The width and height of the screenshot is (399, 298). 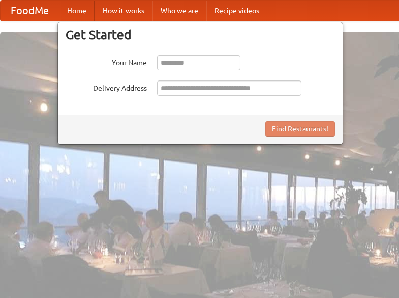 I want to click on a: Recipe videos, so click(x=237, y=11).